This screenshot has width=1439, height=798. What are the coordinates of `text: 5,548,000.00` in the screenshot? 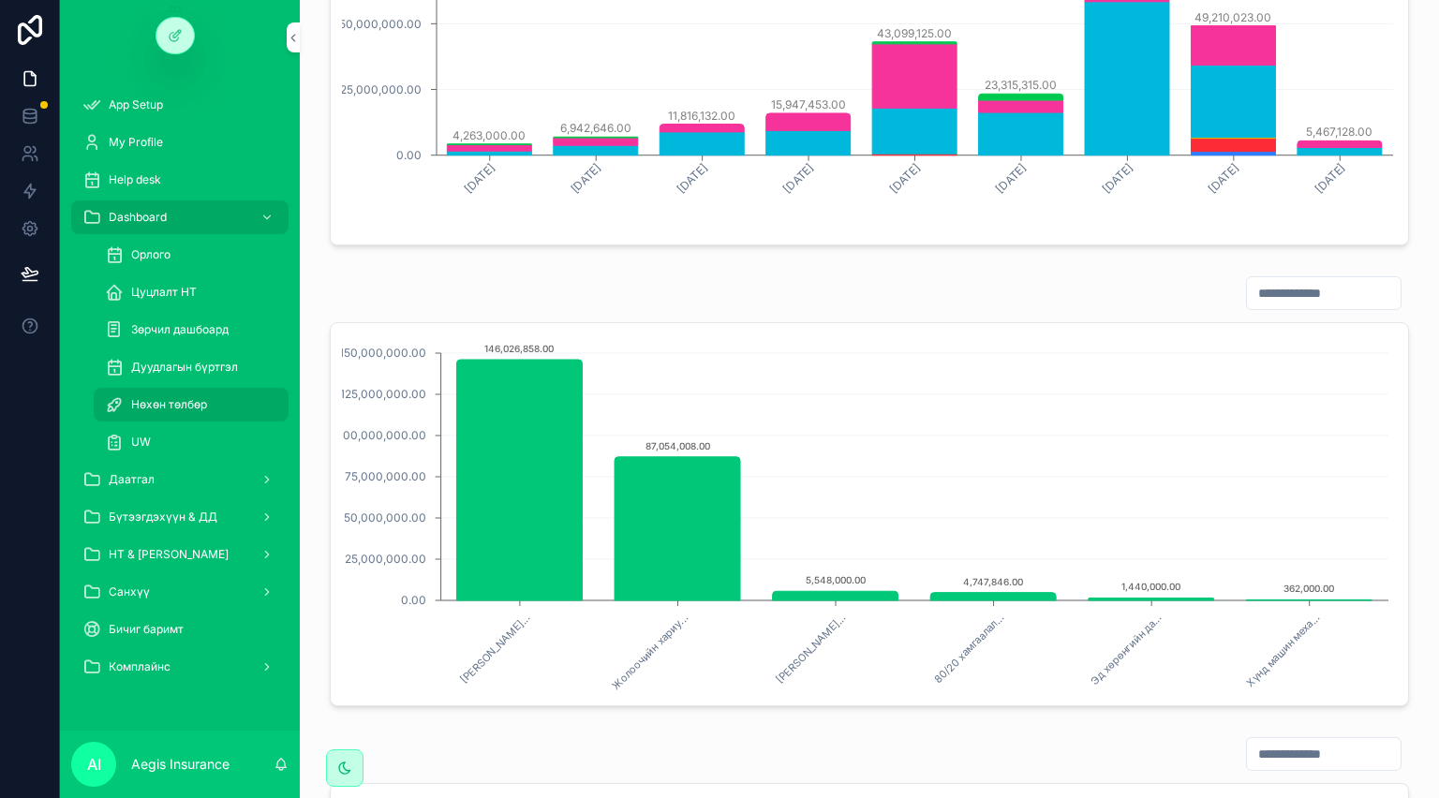 It's located at (835, 580).